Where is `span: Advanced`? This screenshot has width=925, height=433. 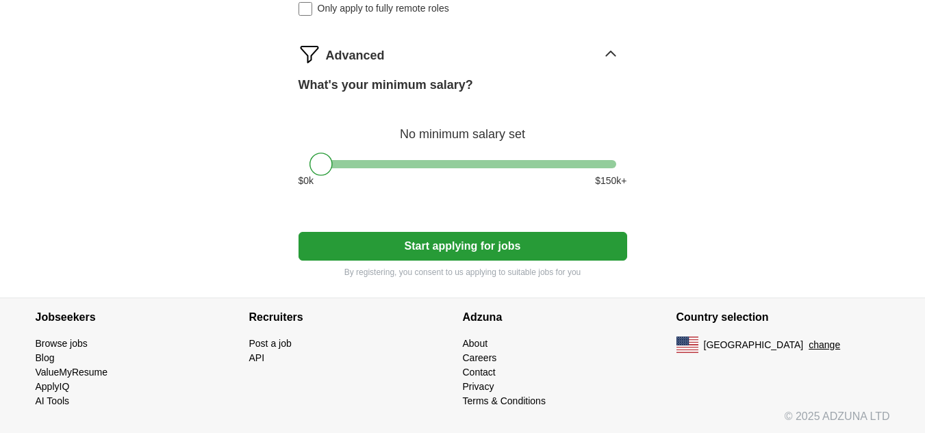
span: Advanced is located at coordinates (355, 55).